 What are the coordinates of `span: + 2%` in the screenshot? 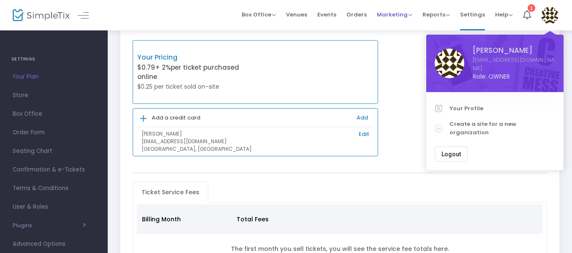 It's located at (163, 67).